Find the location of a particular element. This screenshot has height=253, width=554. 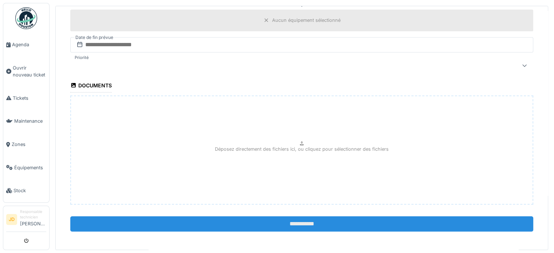

div: Aucun équipement sélectionné is located at coordinates (306, 20).